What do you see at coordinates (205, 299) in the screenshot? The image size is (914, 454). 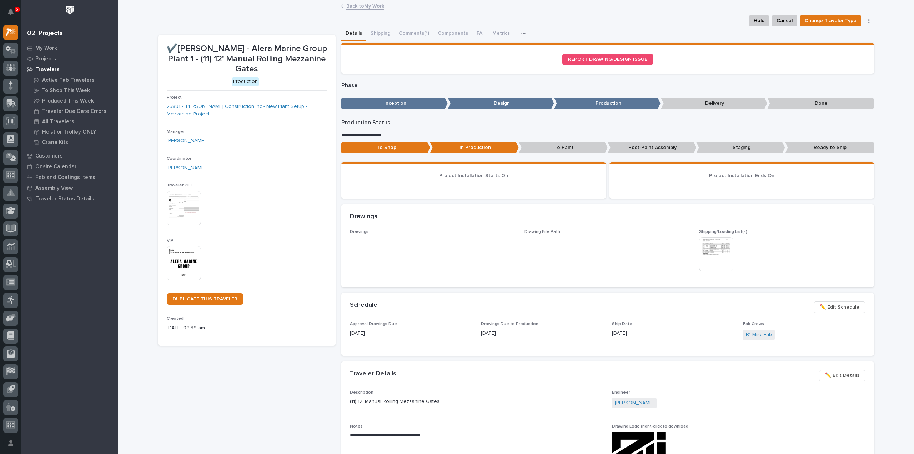 I see `span: DUPLICATE THIS TRAVELER` at bounding box center [205, 299].